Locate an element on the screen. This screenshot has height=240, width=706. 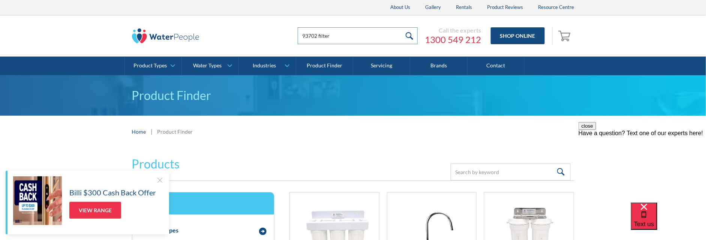
a: Product Finder is located at coordinates (325, 66).